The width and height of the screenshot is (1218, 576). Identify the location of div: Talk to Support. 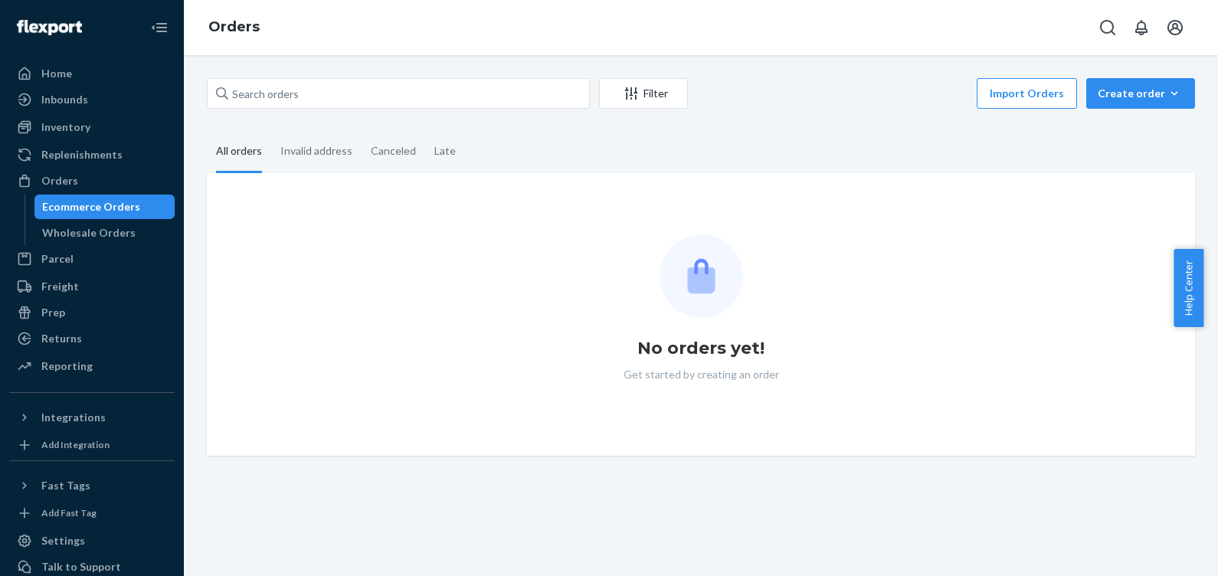
(81, 567).